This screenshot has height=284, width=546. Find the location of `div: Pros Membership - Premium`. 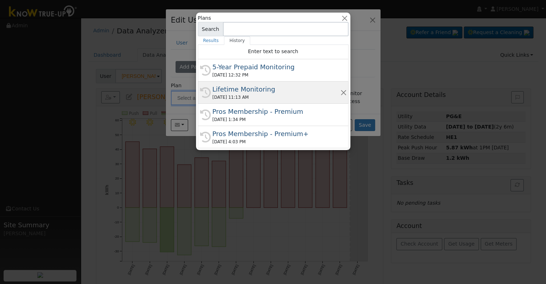

div: Pros Membership - Premium is located at coordinates (276, 111).